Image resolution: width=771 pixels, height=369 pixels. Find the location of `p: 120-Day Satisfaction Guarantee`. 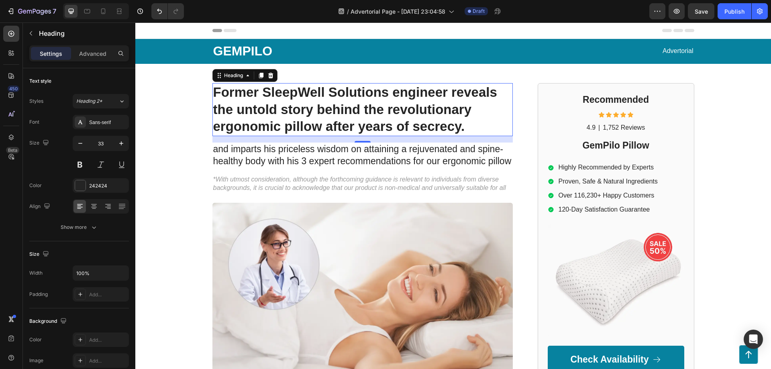

p: 120-Day Satisfaction Guarantee is located at coordinates (473, 187).